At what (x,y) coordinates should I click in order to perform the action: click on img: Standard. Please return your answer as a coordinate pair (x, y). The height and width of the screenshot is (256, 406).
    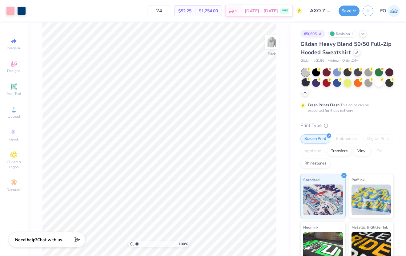
    Looking at the image, I should click on (323, 200).